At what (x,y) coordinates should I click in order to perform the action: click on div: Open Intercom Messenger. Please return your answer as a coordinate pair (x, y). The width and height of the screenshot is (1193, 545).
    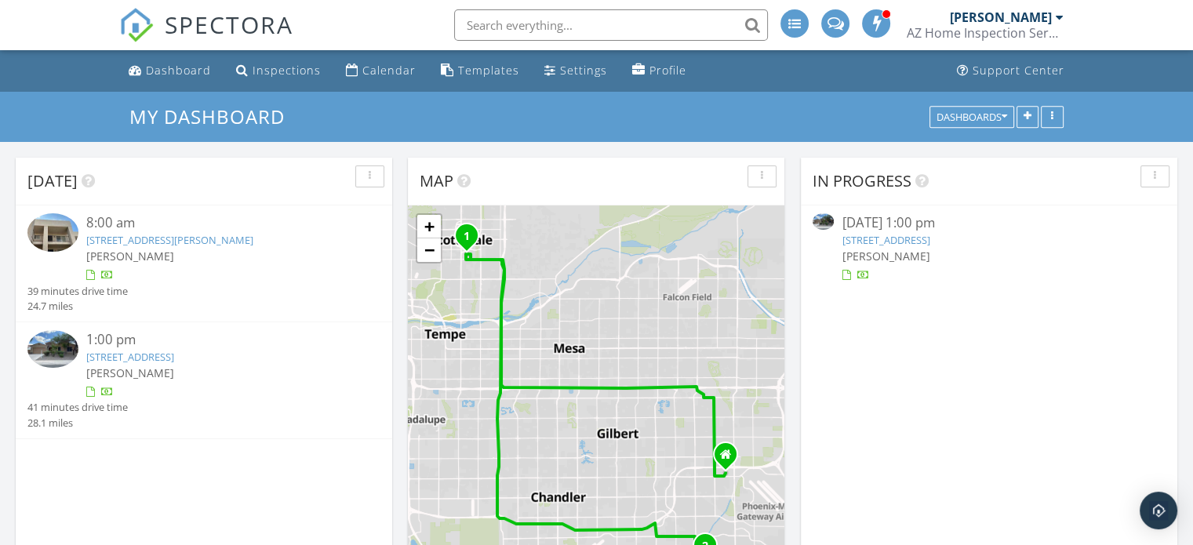
    Looking at the image, I should click on (1159, 511).